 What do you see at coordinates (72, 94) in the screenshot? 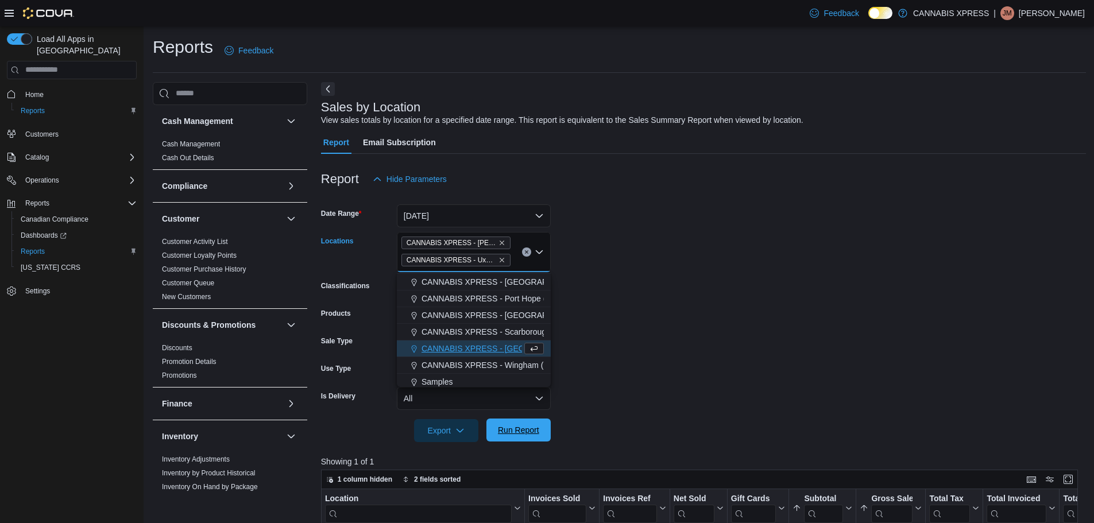
I see `button: Home` at bounding box center [72, 94].